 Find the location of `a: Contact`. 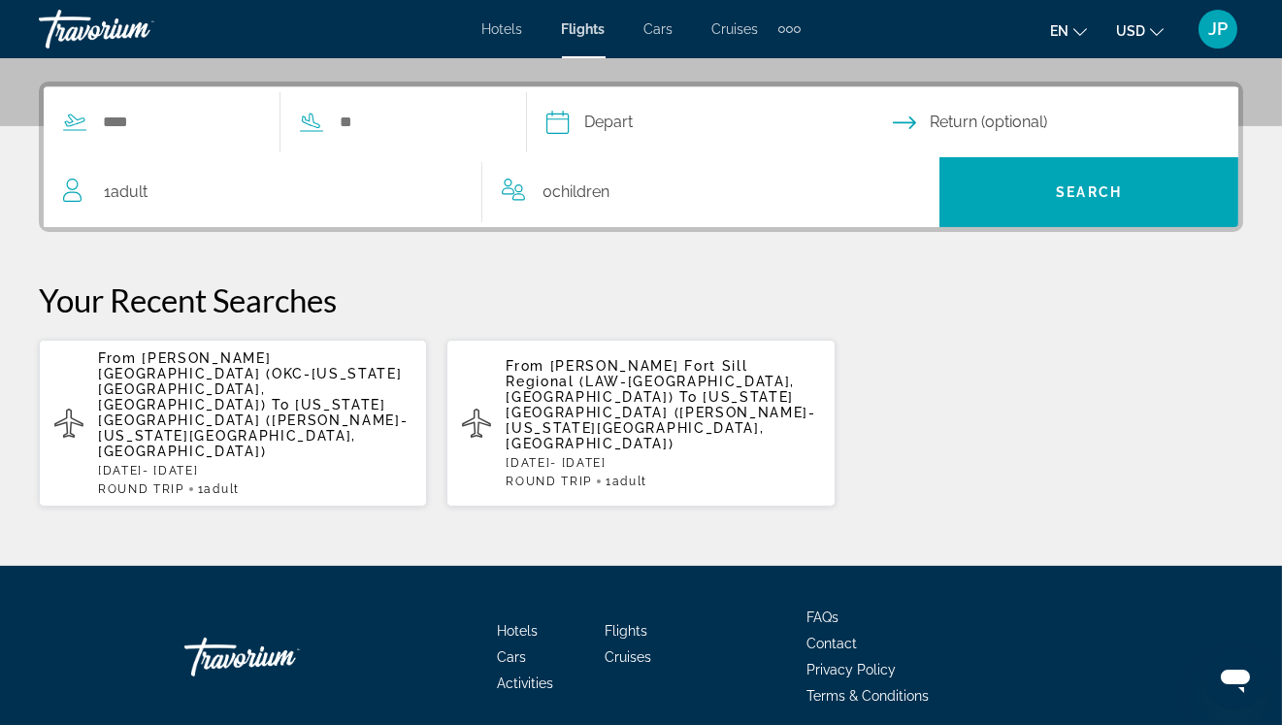

a: Contact is located at coordinates (832, 643).